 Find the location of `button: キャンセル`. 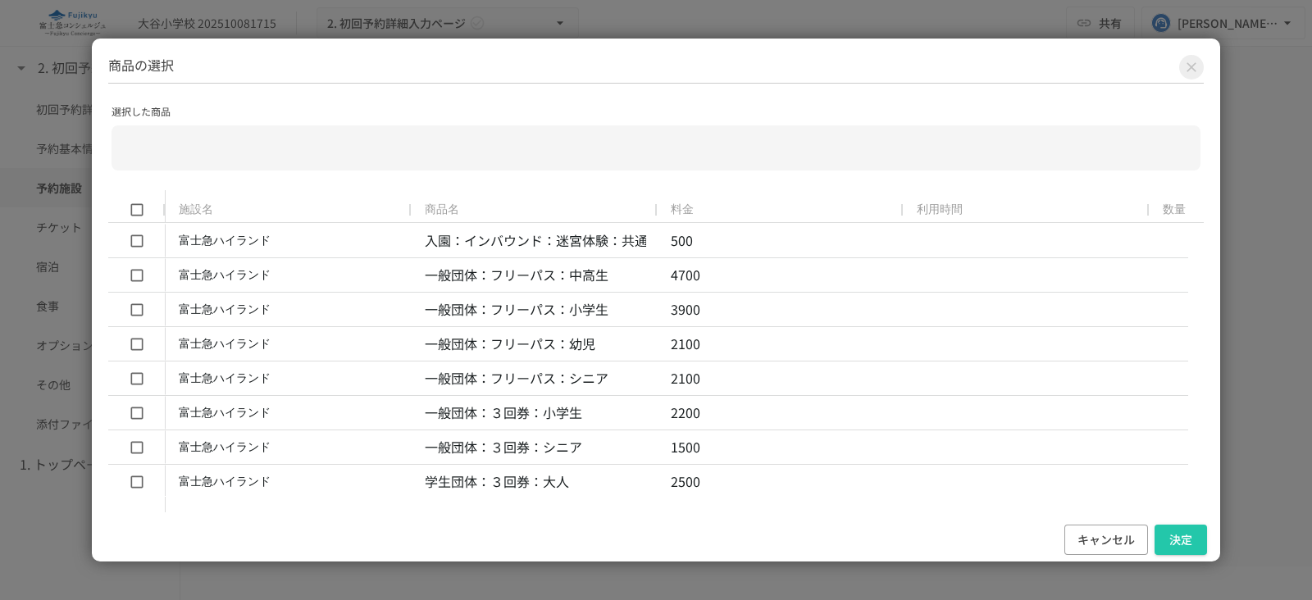

button: キャンセル is located at coordinates (1106, 539).